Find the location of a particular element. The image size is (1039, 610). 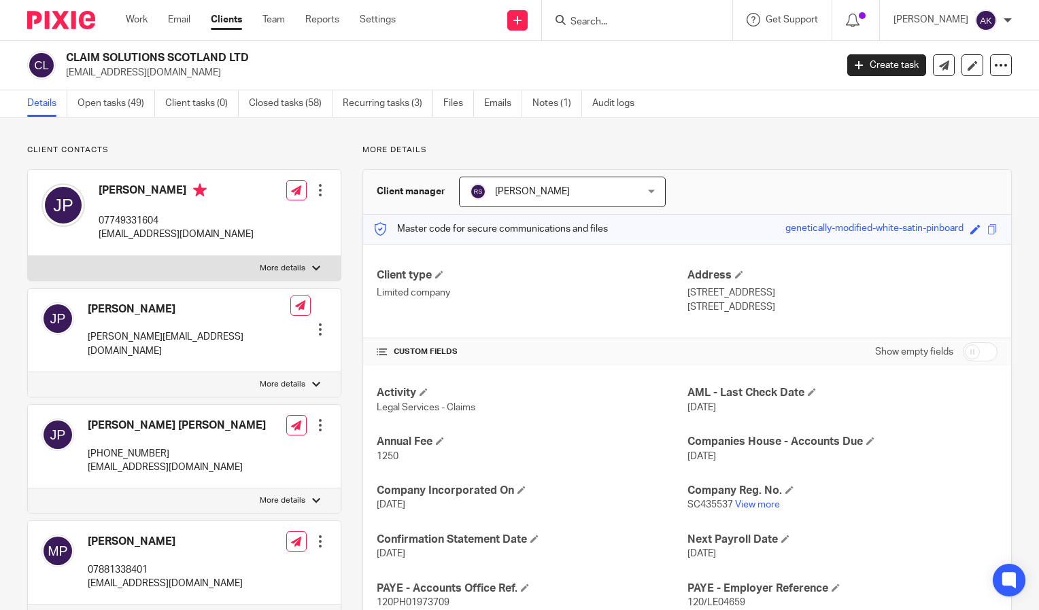

a: Team is located at coordinates (273, 20).